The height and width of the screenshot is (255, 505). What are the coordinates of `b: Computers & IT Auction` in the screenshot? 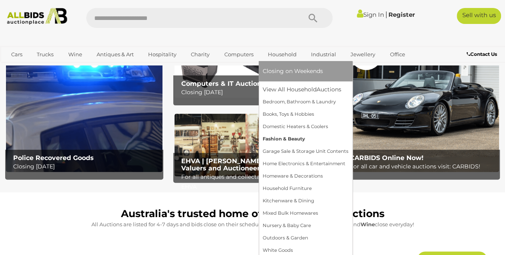 It's located at (221, 83).